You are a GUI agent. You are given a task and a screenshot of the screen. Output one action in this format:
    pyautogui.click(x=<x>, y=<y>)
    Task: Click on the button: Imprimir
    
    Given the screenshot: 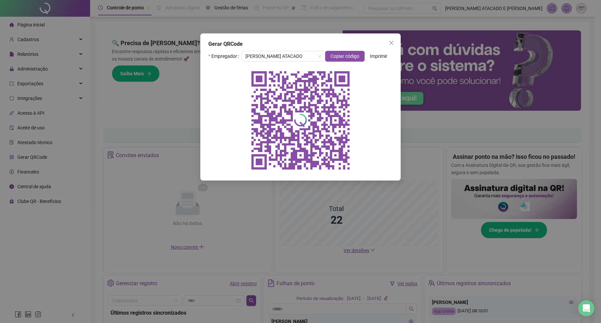 What is the action you would take?
    pyautogui.click(x=379, y=56)
    